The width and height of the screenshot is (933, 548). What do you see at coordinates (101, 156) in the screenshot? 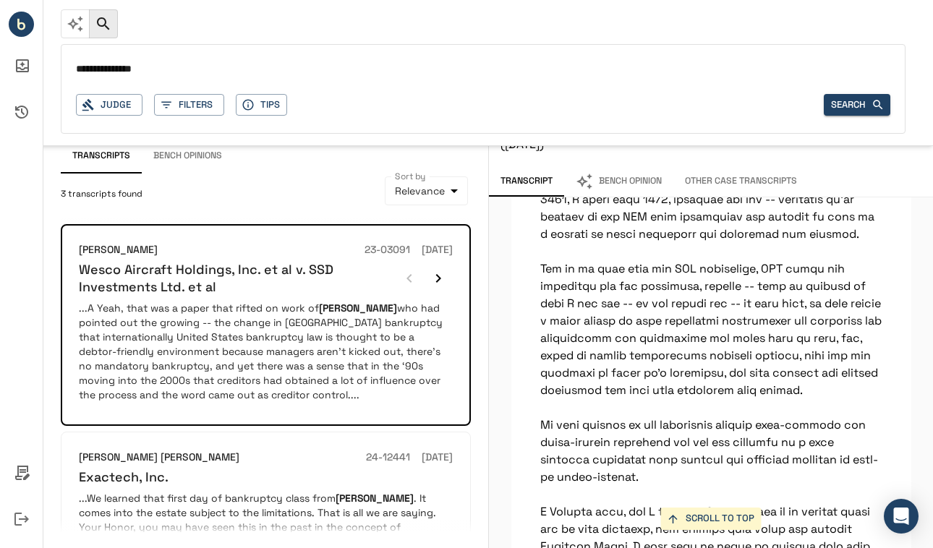
I see `button: Transcripts` at bounding box center [101, 156].